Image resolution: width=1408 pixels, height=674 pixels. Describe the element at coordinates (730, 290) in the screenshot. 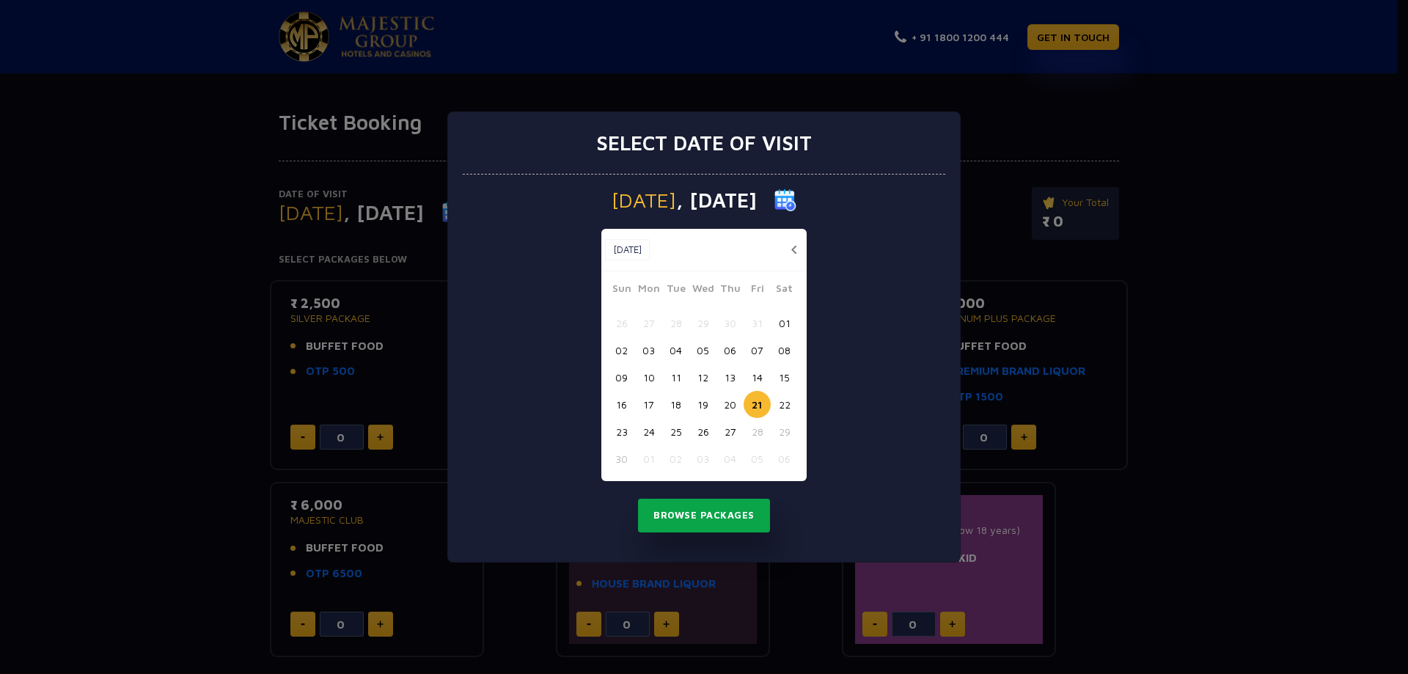

I see `span: Thu` at that location.